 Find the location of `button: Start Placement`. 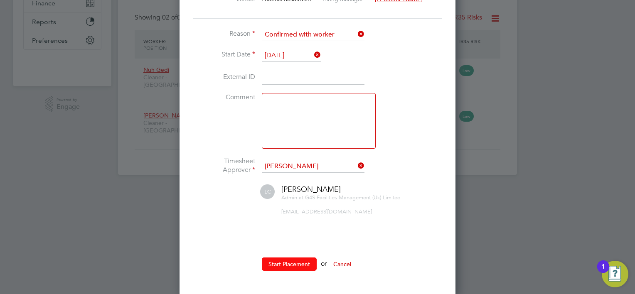

button: Start Placement is located at coordinates (289, 264).